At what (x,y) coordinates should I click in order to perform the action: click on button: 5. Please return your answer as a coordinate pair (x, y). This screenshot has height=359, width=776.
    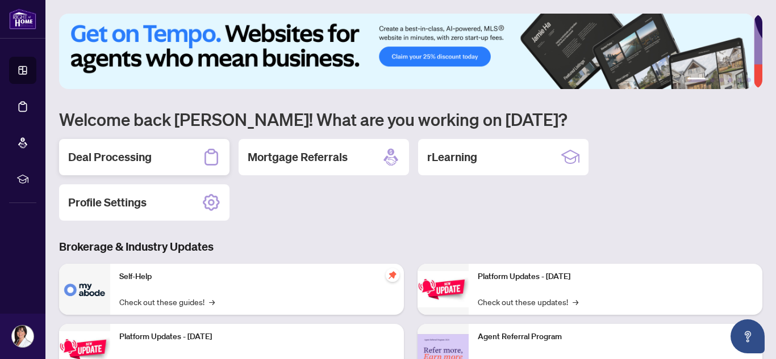
    Looking at the image, I should click on (739, 80).